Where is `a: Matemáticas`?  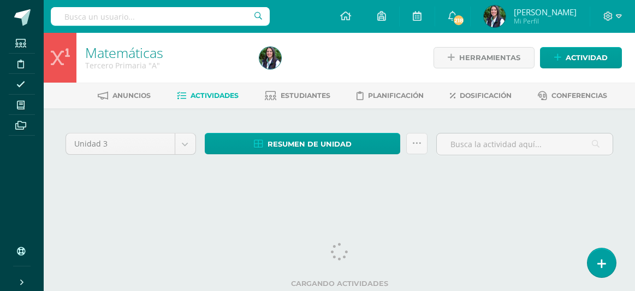 a: Matemáticas is located at coordinates (124, 52).